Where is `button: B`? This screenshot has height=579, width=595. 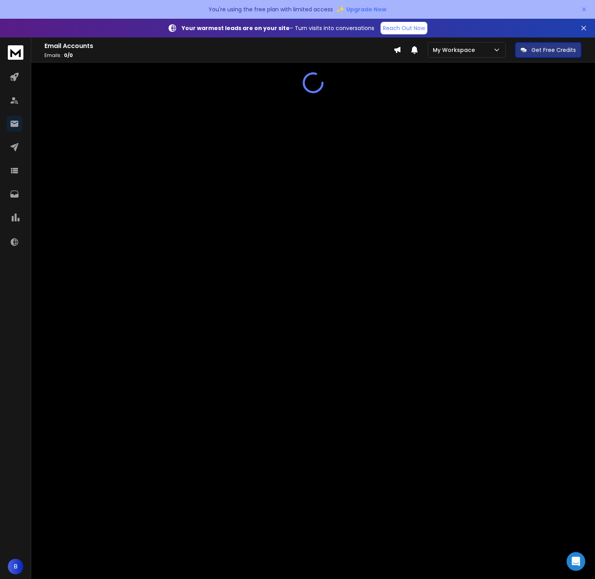
button: B is located at coordinates (16, 566).